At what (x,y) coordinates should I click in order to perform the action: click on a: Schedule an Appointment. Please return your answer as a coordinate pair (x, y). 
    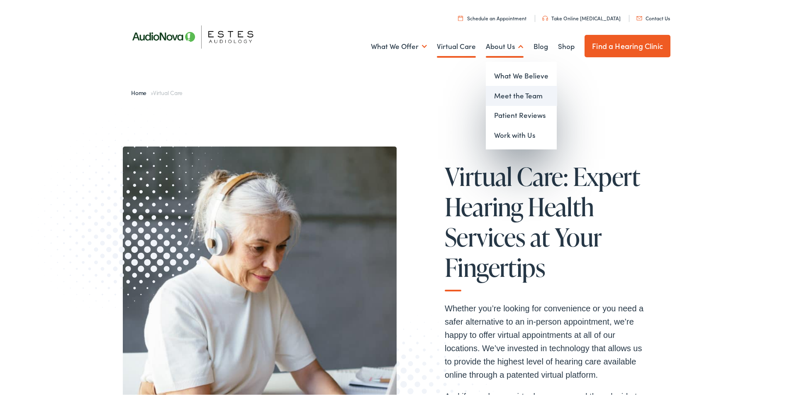
    Looking at the image, I should click on (492, 16).